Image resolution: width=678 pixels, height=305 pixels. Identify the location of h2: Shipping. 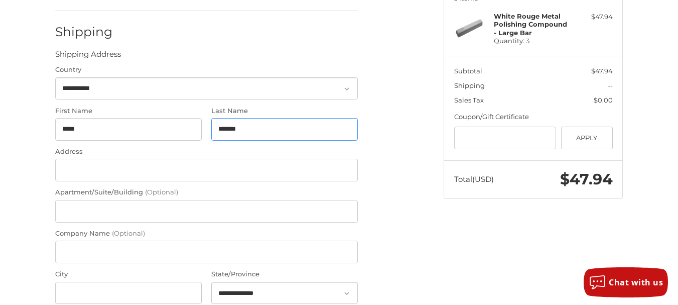
(84, 32).